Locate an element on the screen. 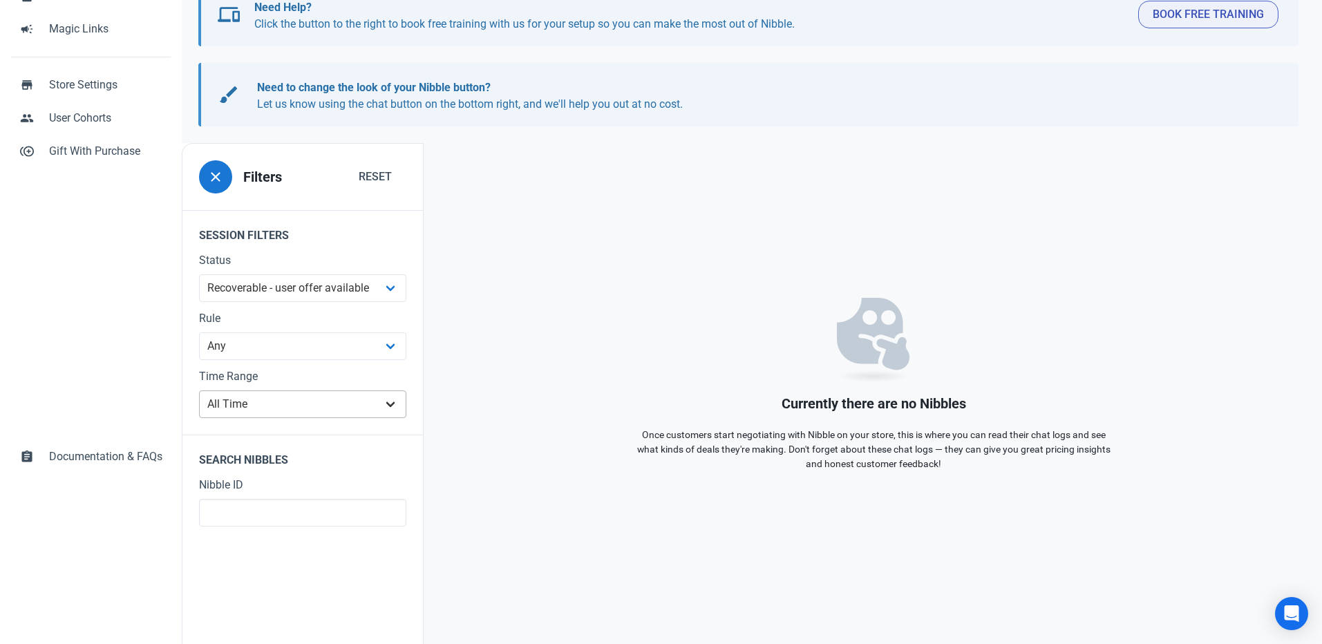  h2: Currently there are no Nibbles is located at coordinates (874, 404).